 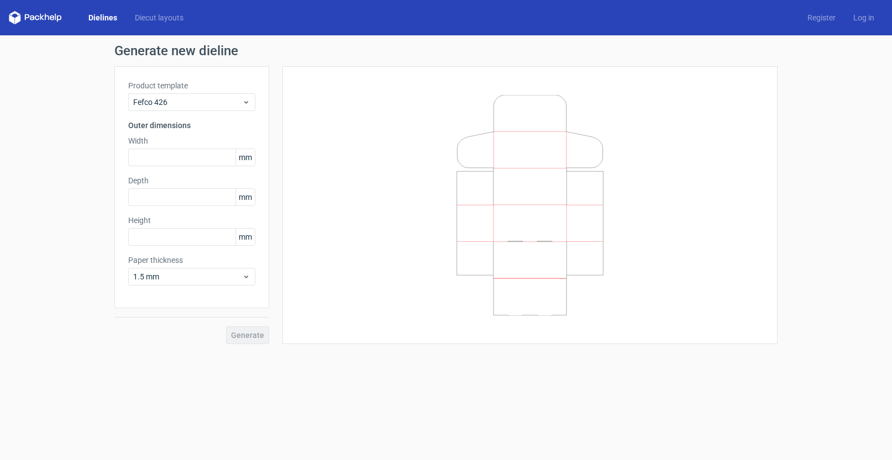 I want to click on h1: Generate new dieline, so click(x=446, y=51).